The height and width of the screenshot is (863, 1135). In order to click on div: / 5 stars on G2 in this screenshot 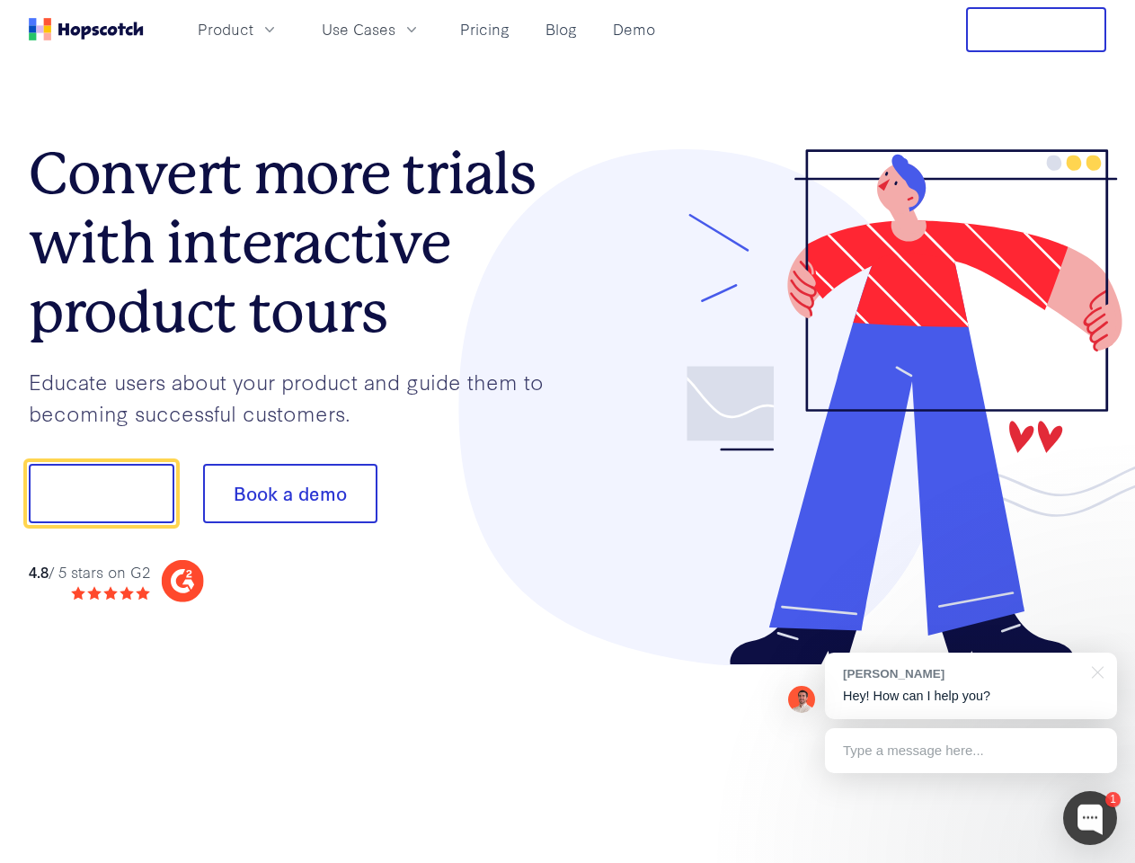, I will do `click(89, 571)`.